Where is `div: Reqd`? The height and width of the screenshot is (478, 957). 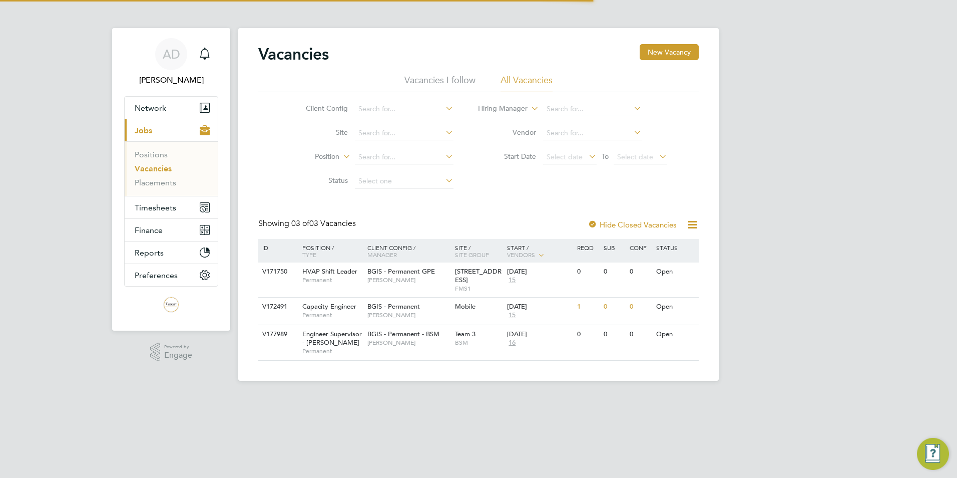
div: Reqd is located at coordinates (588, 247).